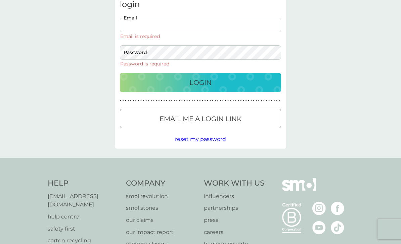 Image resolution: width=401 pixels, height=244 pixels. I want to click on img: visit the smol Tiktok page, so click(338, 228).